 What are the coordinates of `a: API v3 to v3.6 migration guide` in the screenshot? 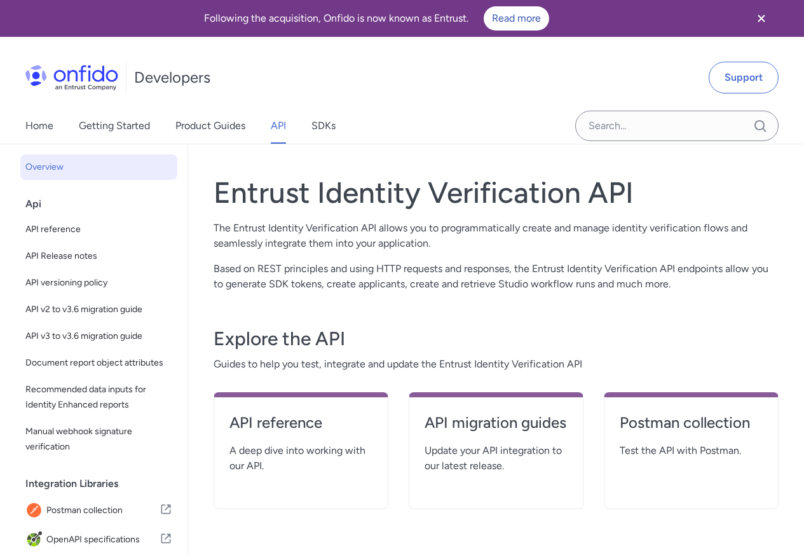 It's located at (99, 336).